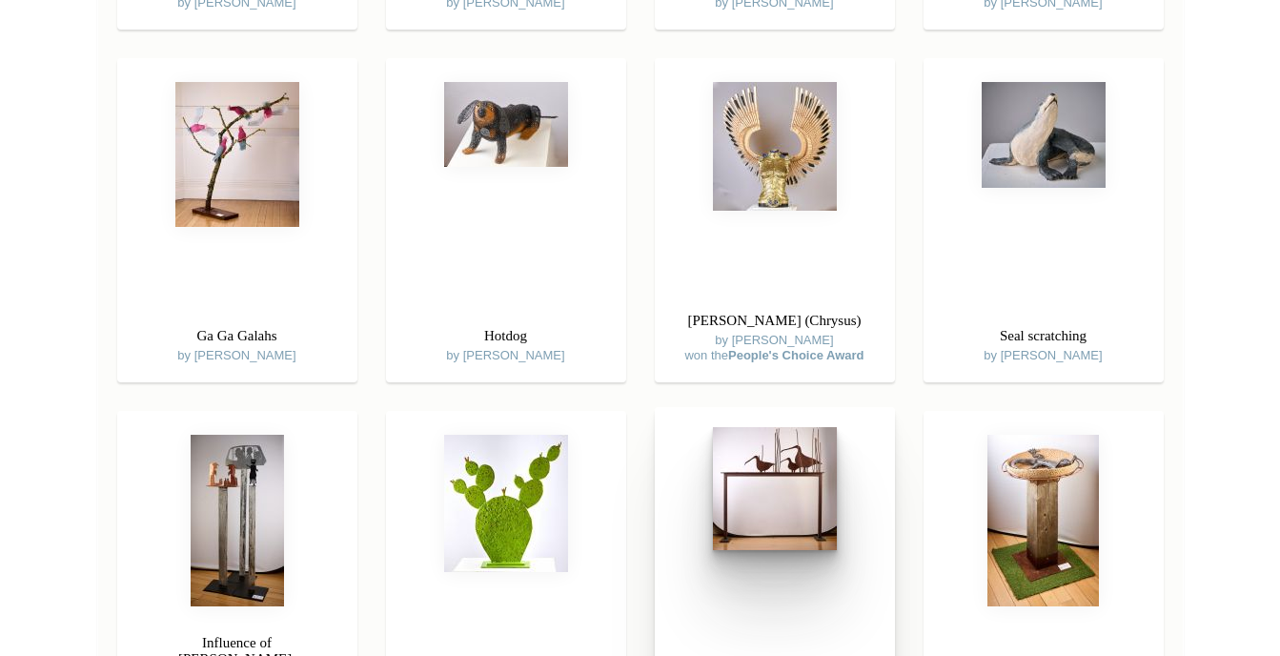 The height and width of the screenshot is (656, 1280). What do you see at coordinates (237, 336) in the screenshot?
I see `h3: Ga Ga Galahs` at bounding box center [237, 336].